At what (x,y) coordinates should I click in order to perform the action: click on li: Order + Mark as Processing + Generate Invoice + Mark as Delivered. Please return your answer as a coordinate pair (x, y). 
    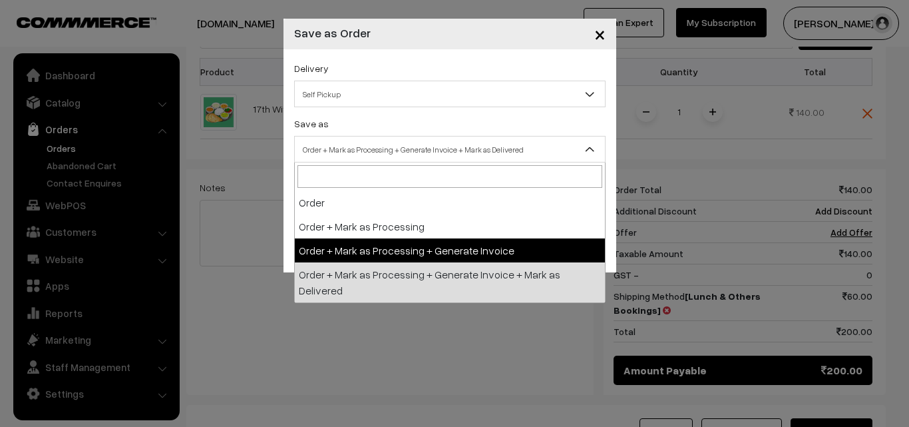
    Looking at the image, I should click on (450, 282).